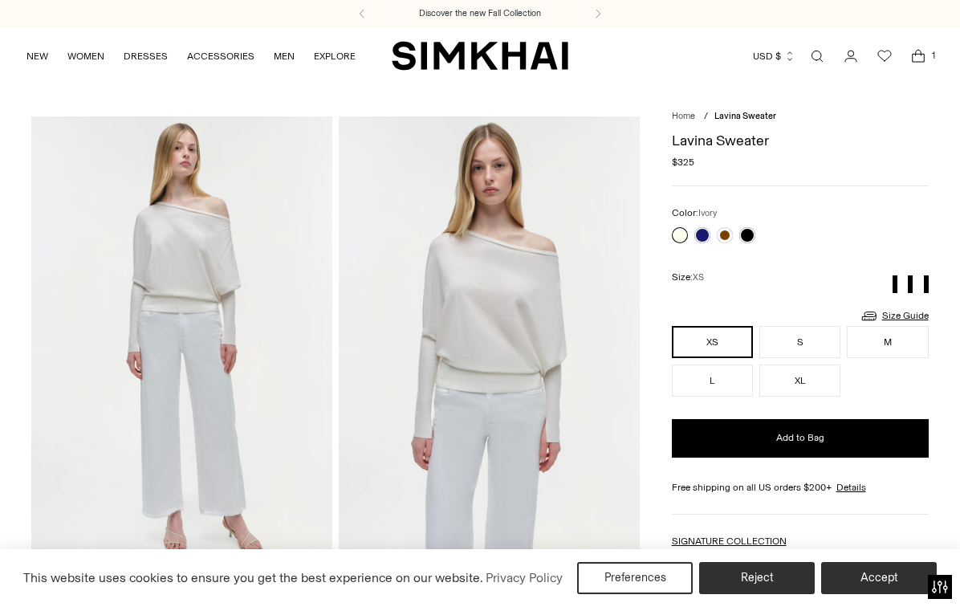  What do you see at coordinates (683, 116) in the screenshot?
I see `a: Home` at bounding box center [683, 116].